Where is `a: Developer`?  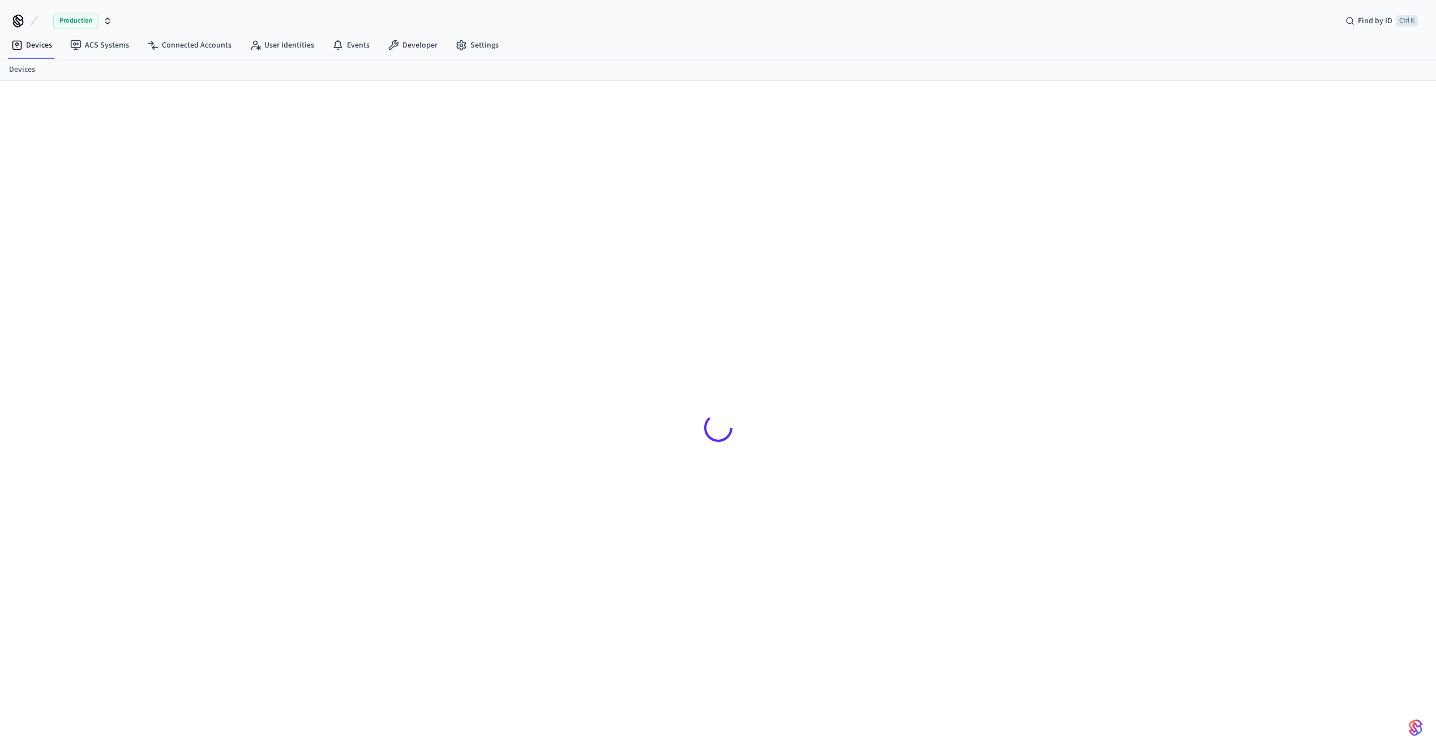
a: Developer is located at coordinates (413, 45).